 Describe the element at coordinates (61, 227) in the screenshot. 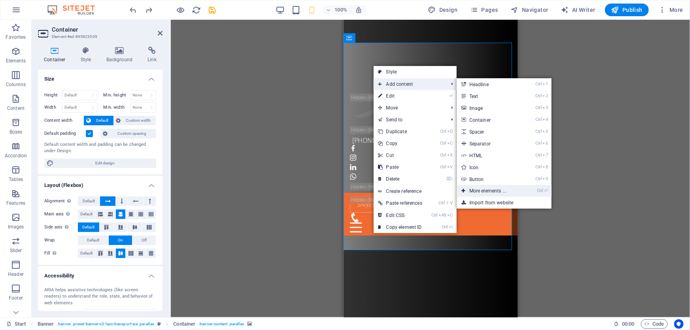

I see `label: Side axis` at that location.